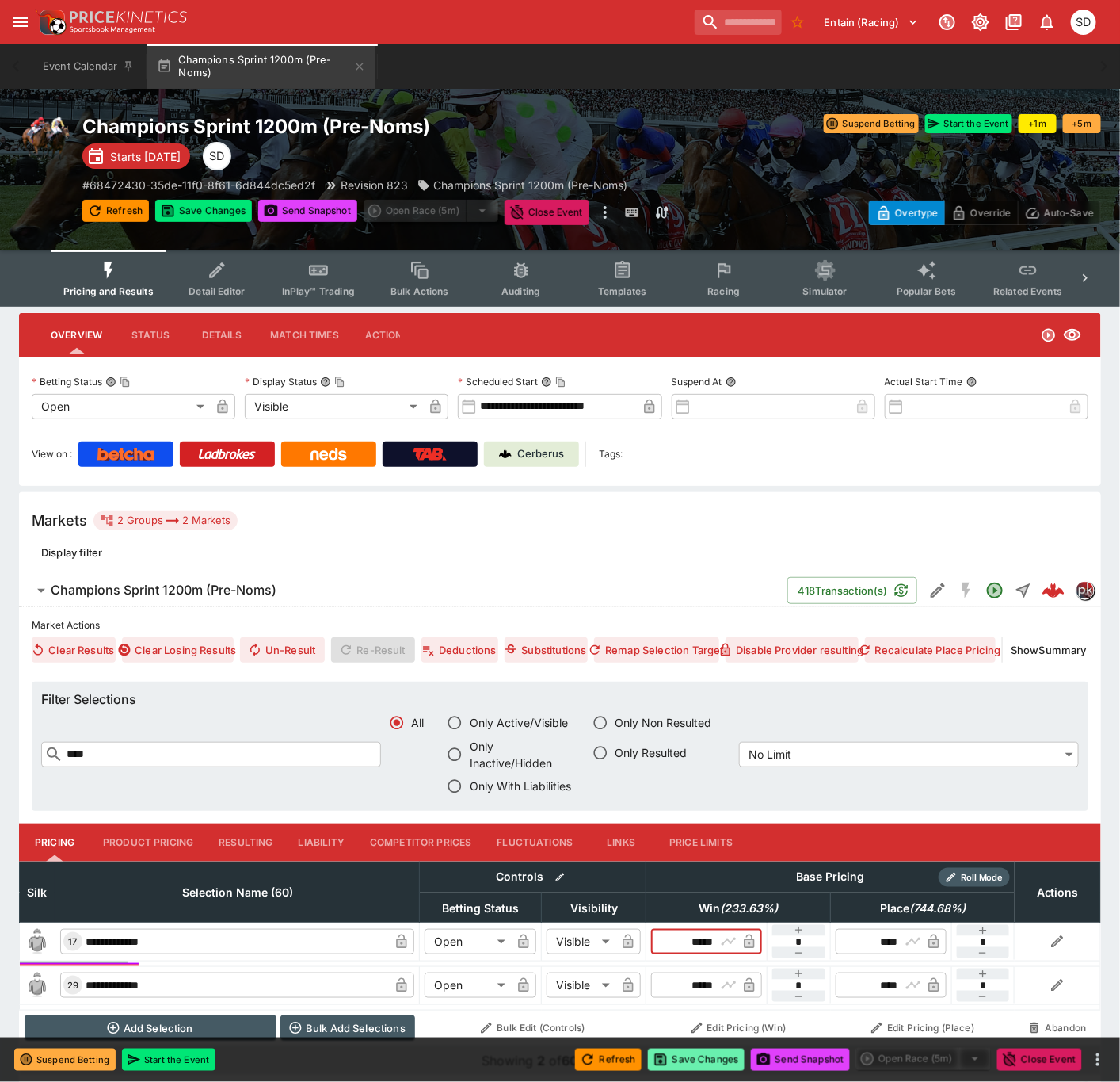  What do you see at coordinates (1058, 892) in the screenshot?
I see `th: Actions` at bounding box center [1058, 892].